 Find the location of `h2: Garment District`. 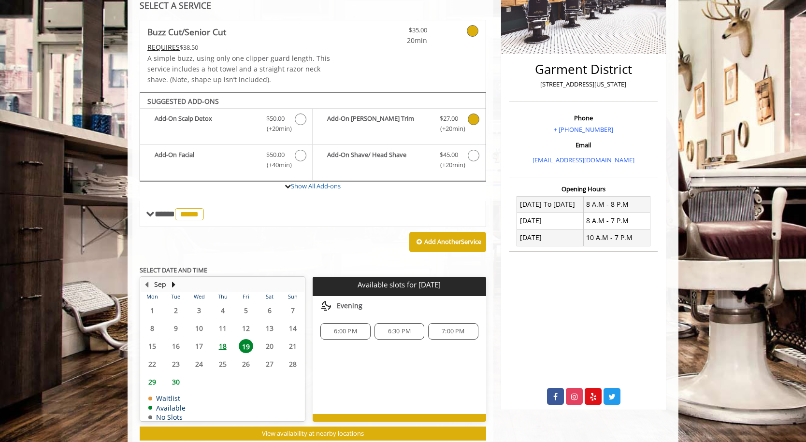

h2: Garment District is located at coordinates (583, 69).